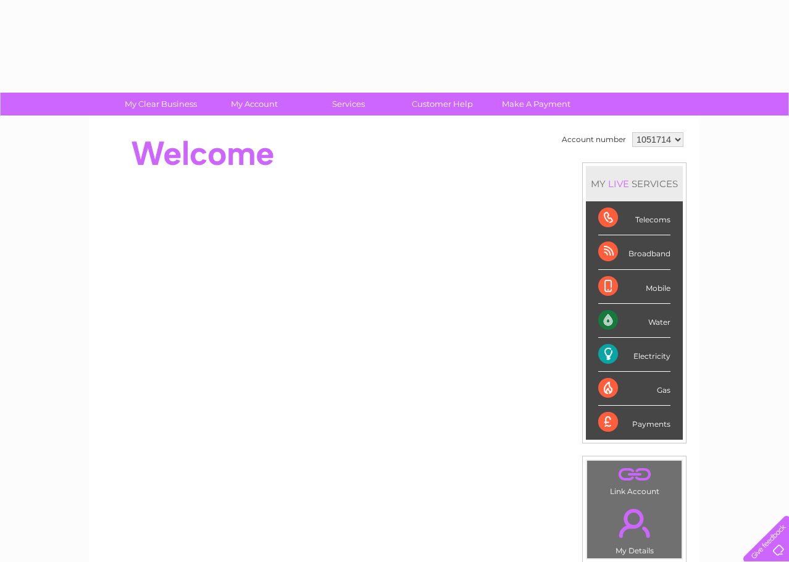 The width and height of the screenshot is (789, 562). Describe the element at coordinates (536, 104) in the screenshot. I see `a: Make A Payment` at that location.